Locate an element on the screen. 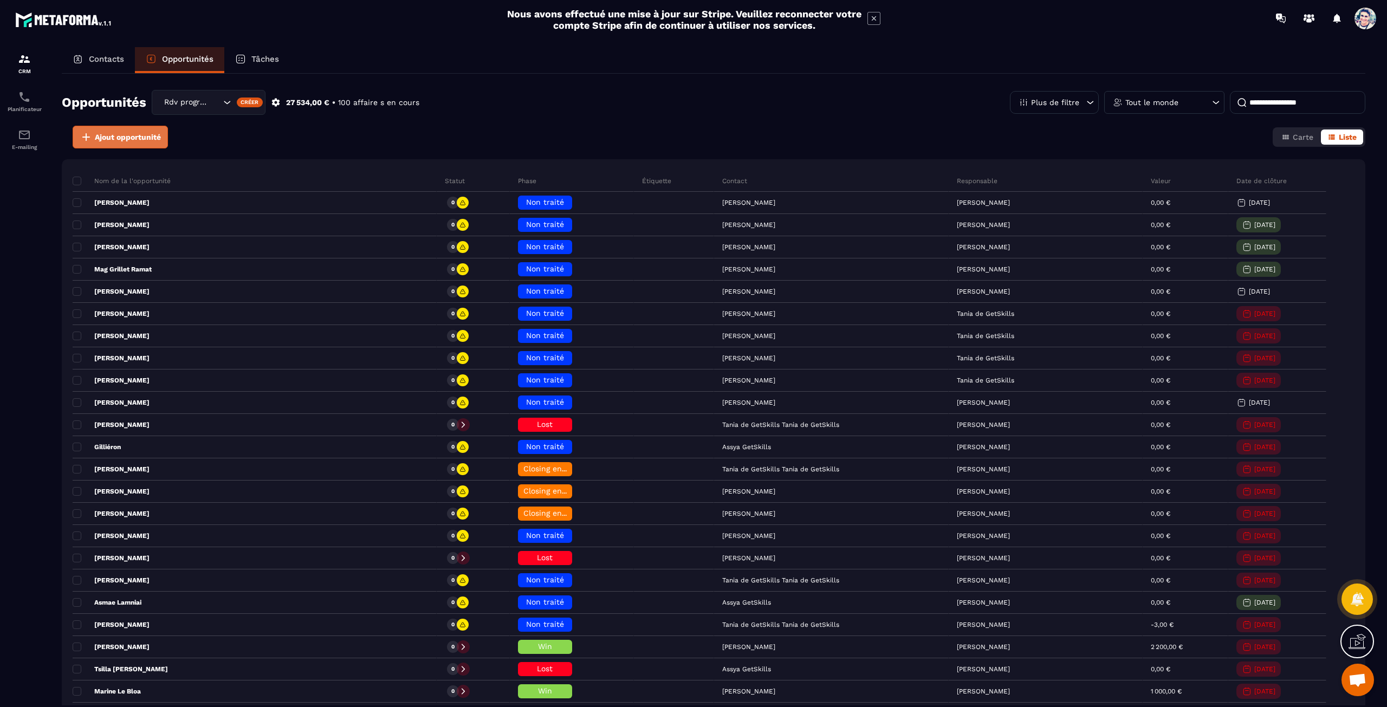 Image resolution: width=1387 pixels, height=707 pixels. span: Liste is located at coordinates (1347, 137).